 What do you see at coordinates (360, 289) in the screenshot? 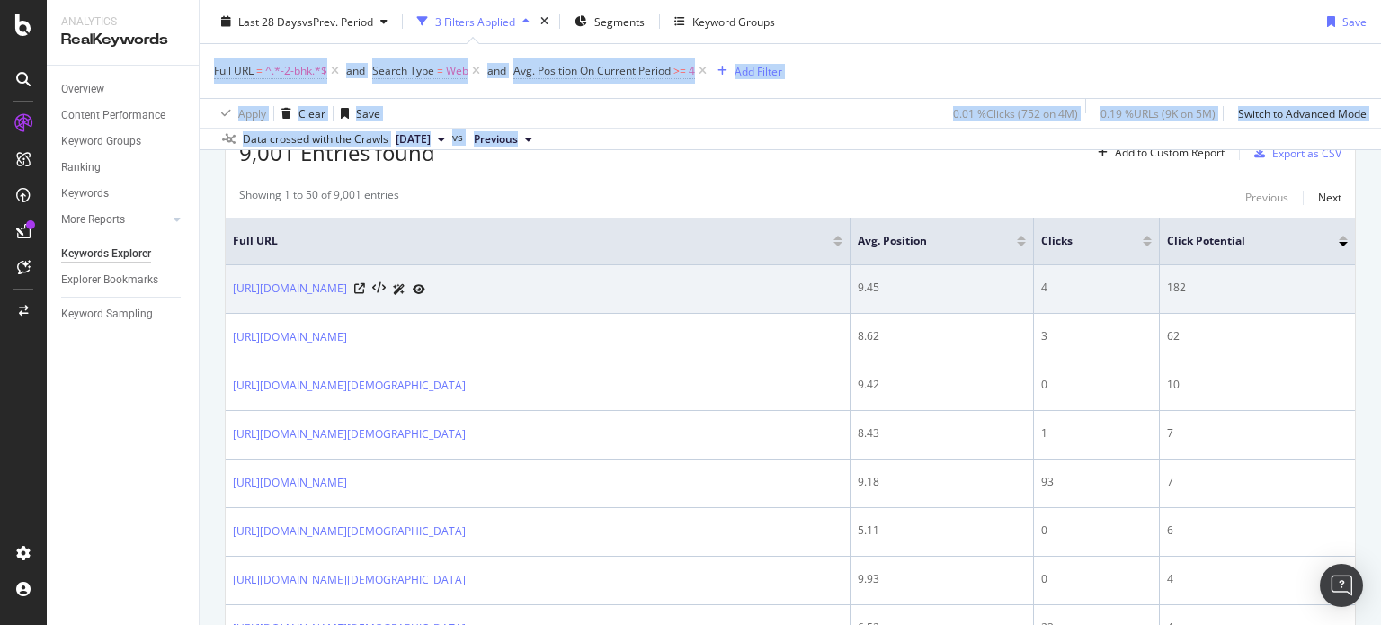
I see `a: Visit Online Page` at bounding box center [360, 289].